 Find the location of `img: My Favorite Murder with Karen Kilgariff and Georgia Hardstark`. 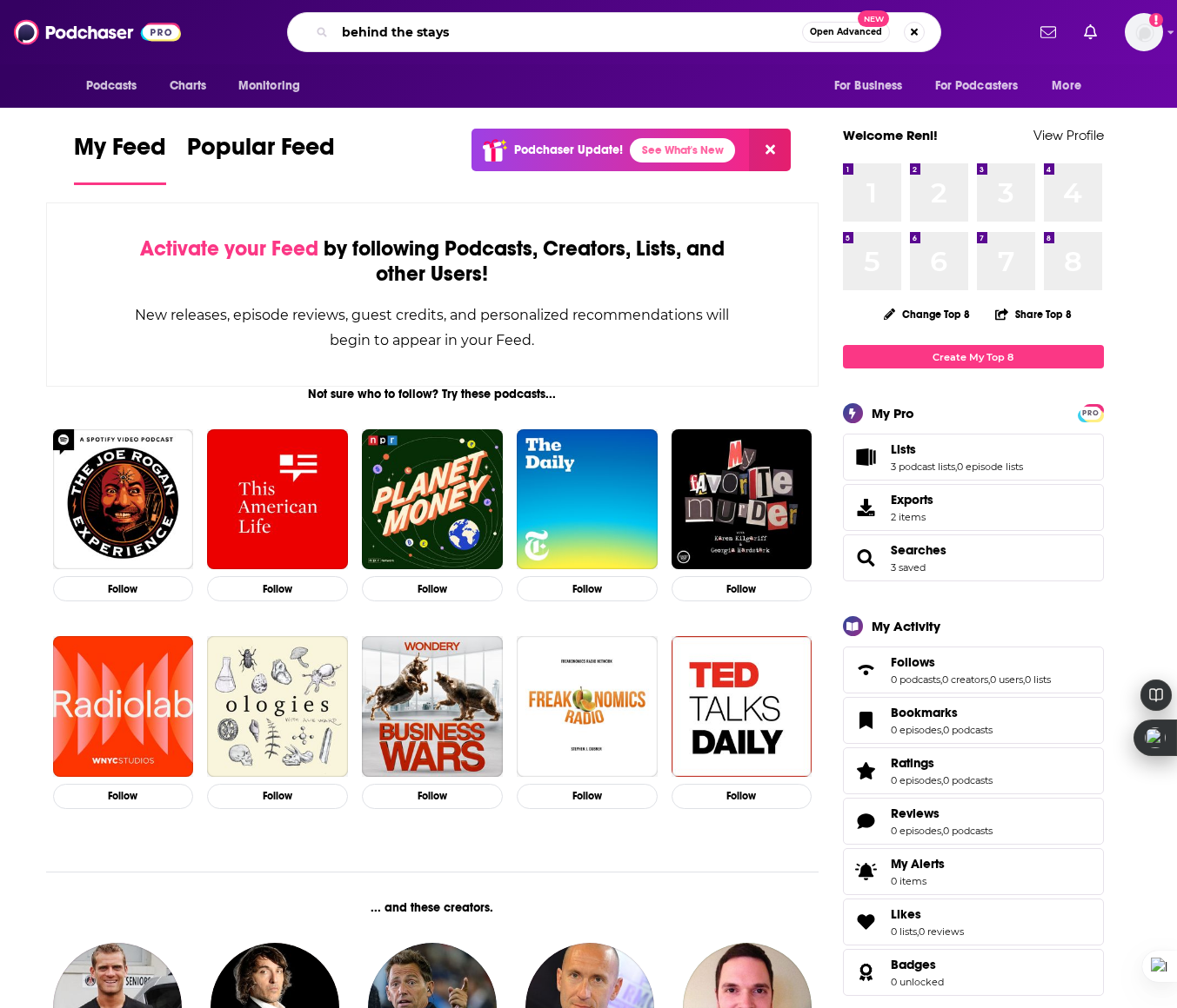

img: My Favorite Murder with Karen Kilgariff and Georgia Hardstark is located at coordinates (742, 500).